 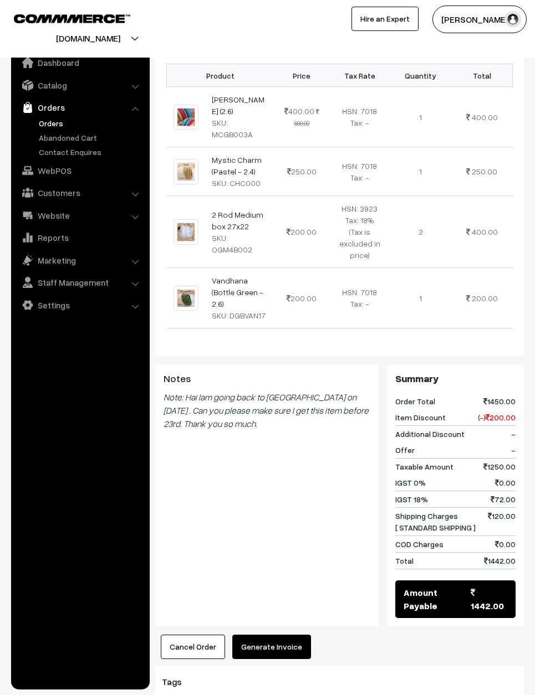 I want to click on span: Amount Payable, so click(x=437, y=599).